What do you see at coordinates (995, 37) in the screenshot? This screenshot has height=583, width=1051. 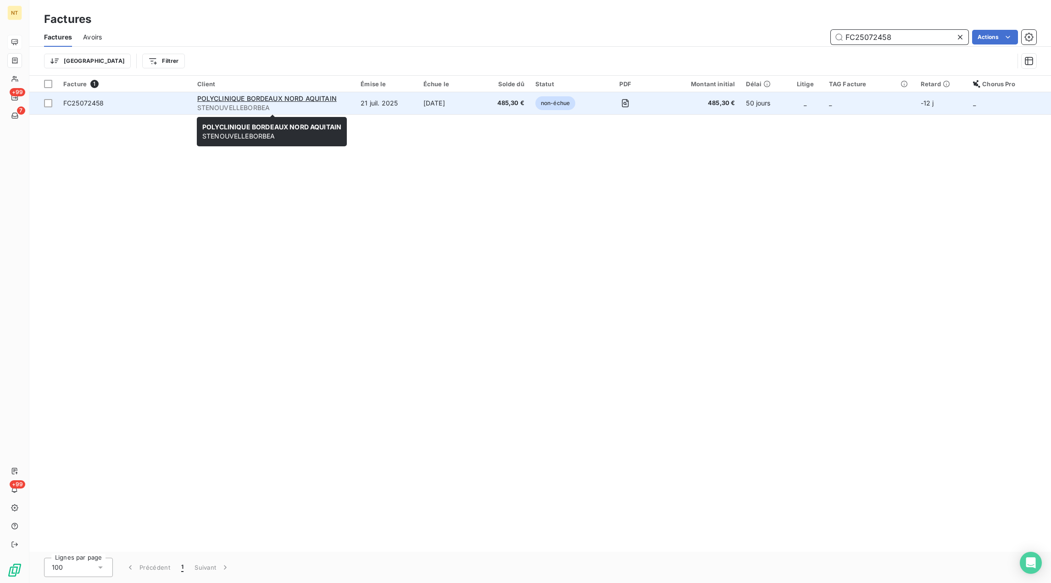 I see `button: Actions` at bounding box center [995, 37].